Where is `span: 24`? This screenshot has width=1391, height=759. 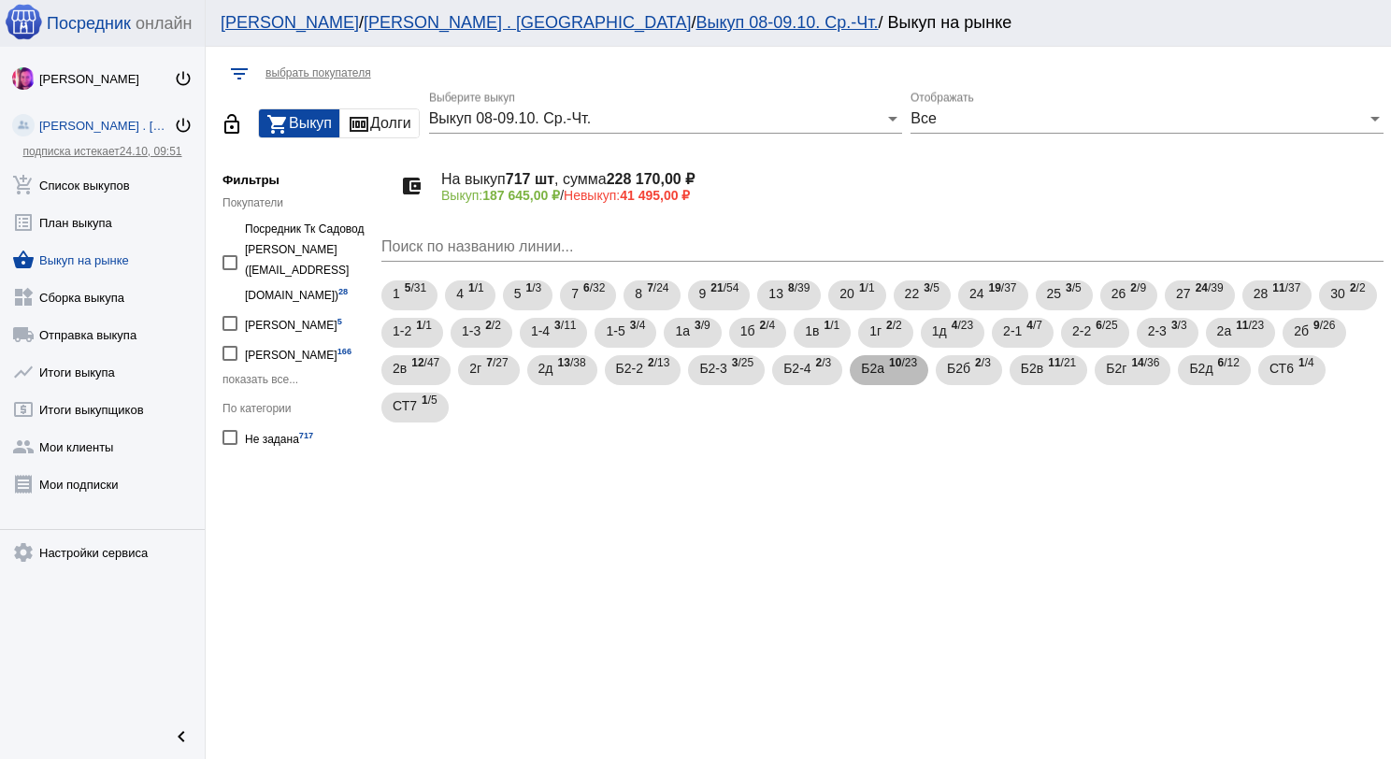
span: 24 is located at coordinates (977, 294).